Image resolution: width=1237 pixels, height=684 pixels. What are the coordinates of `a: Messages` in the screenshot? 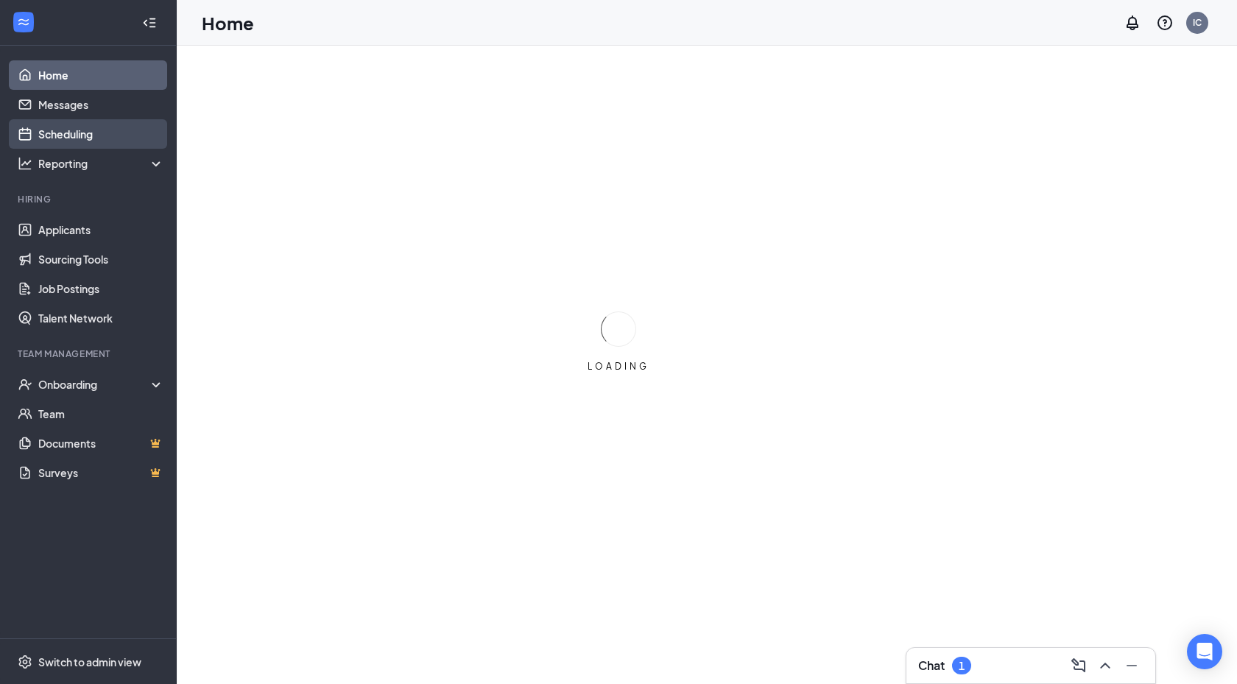 It's located at (101, 105).